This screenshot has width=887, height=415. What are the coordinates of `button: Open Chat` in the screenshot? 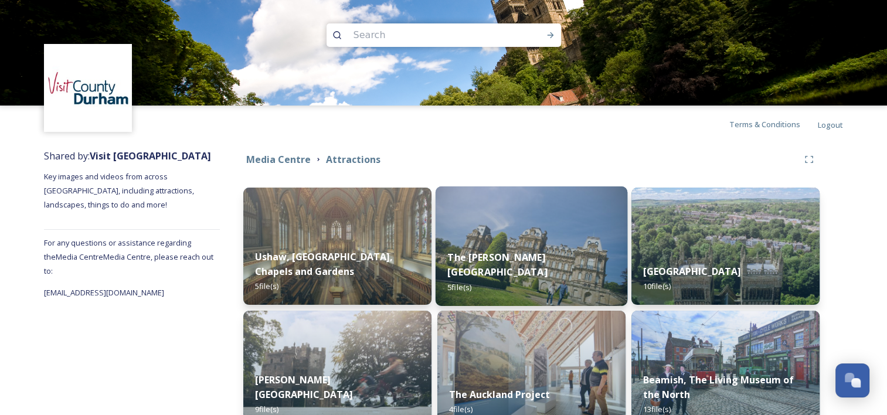 It's located at (852, 380).